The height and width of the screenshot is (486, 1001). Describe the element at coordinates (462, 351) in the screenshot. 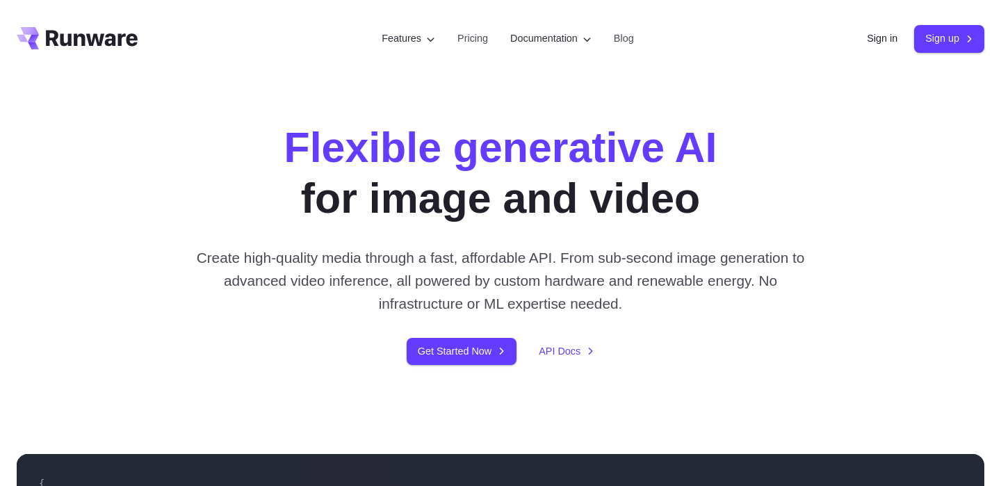

I see `a: Get Started Now` at that location.